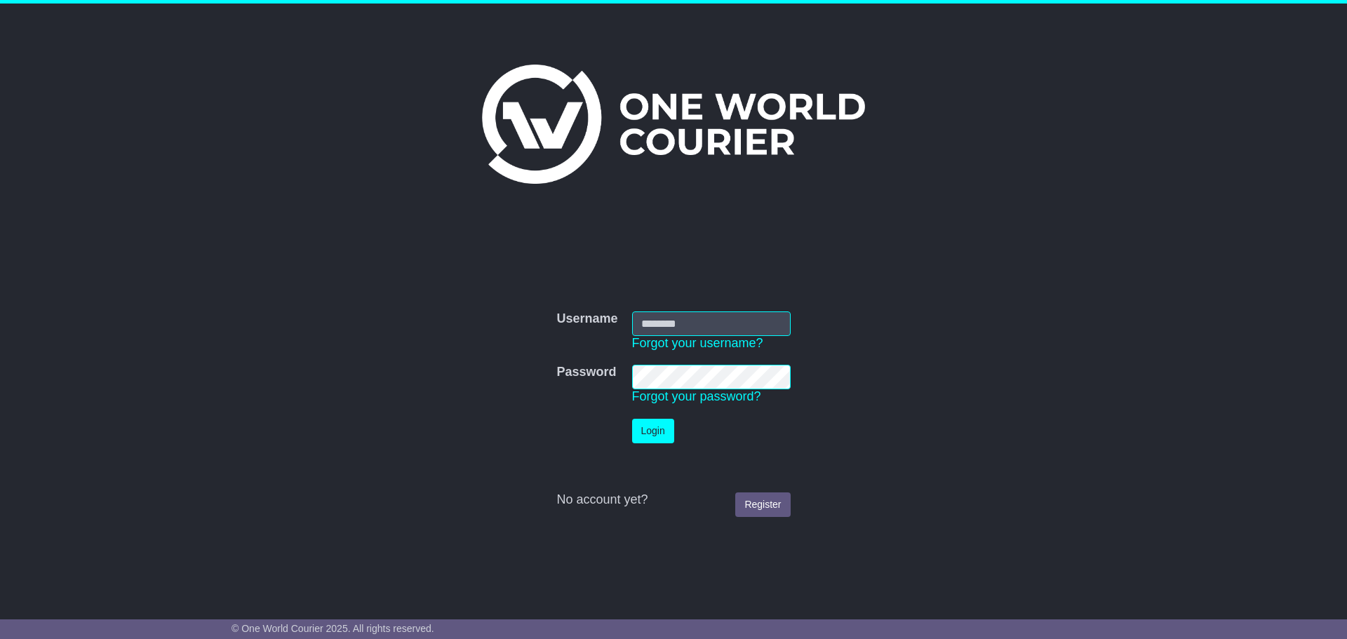 The height and width of the screenshot is (639, 1347). I want to click on a: Forgot your username?, so click(697, 343).